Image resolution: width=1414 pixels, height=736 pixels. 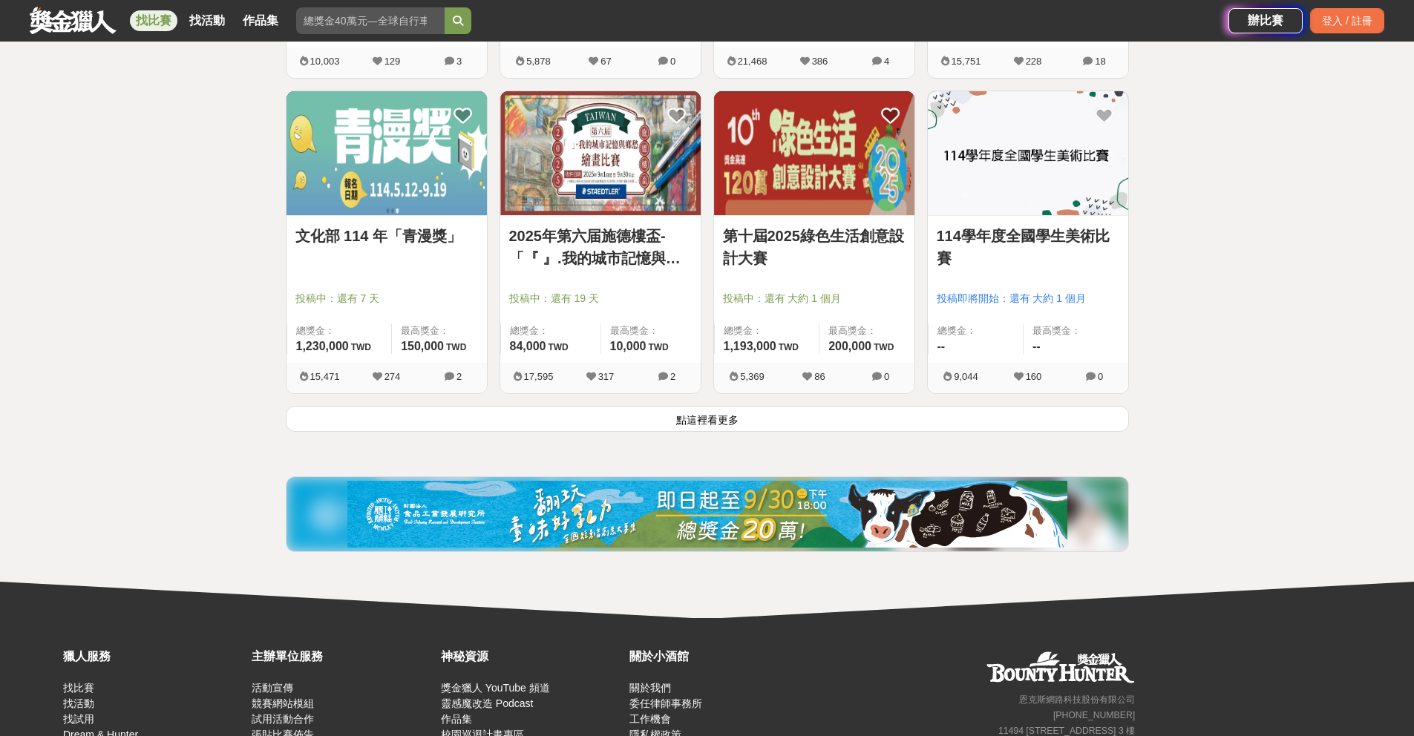 What do you see at coordinates (650, 688) in the screenshot?
I see `a: 關於我們` at bounding box center [650, 688].